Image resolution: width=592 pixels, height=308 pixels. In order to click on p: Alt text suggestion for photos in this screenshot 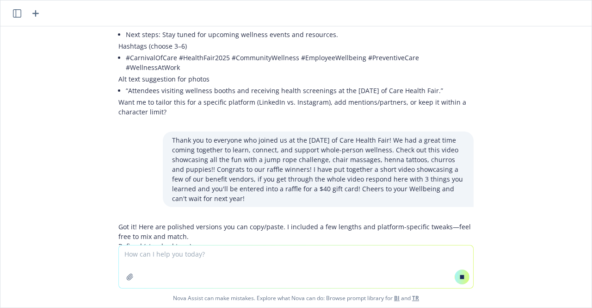, I will do `click(296, 79)`.